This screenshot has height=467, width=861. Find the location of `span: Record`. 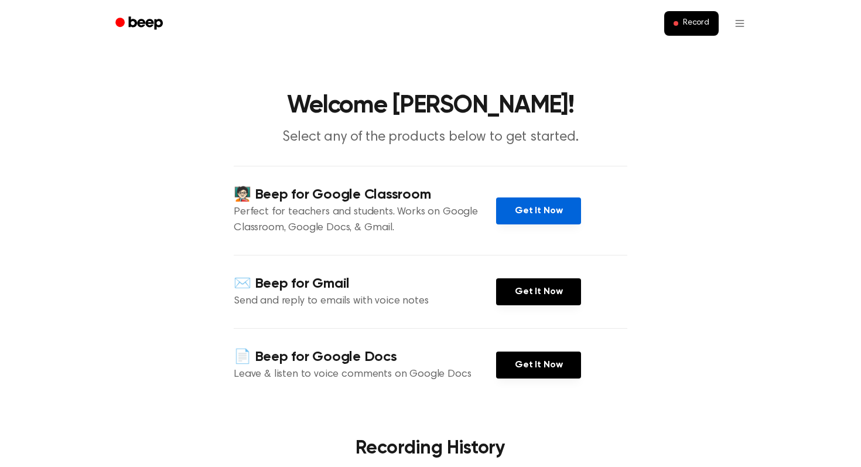

span: Record is located at coordinates (696, 23).